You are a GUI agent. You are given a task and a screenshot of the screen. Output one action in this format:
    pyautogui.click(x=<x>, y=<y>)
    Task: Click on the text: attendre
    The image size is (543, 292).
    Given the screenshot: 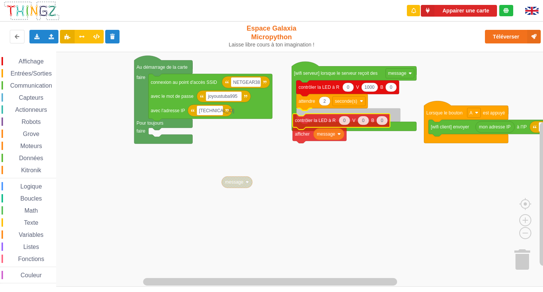 What is the action you would take?
    pyautogui.click(x=307, y=101)
    